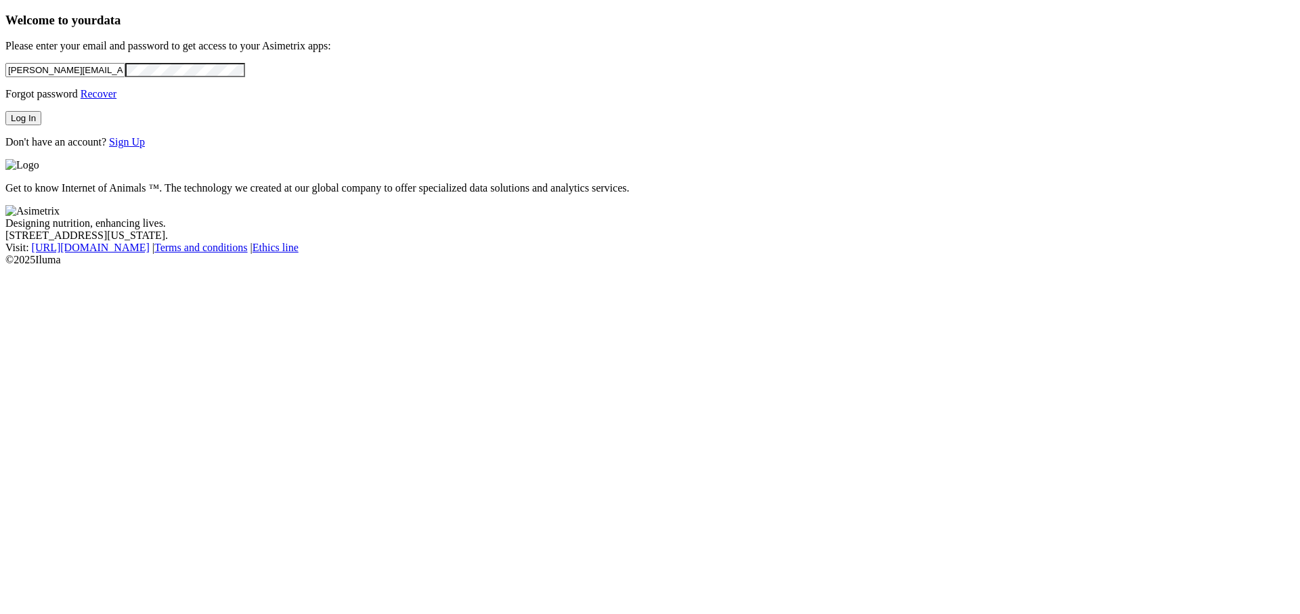 Image resolution: width=1300 pixels, height=614 pixels. Describe the element at coordinates (650, 20) in the screenshot. I see `h3: Welcome to your` at that location.